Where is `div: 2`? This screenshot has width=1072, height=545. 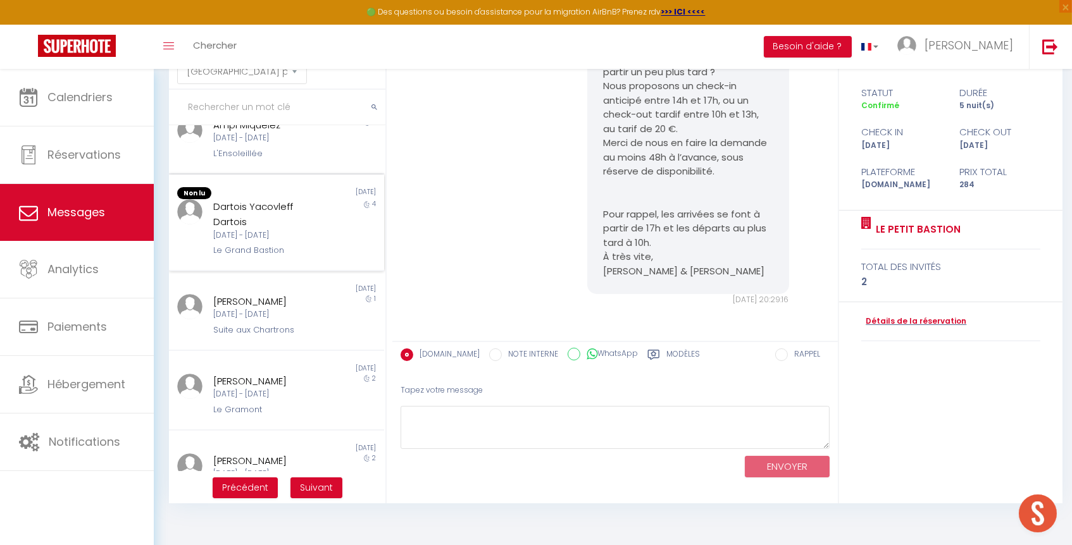 div: 2 is located at coordinates (950, 282).